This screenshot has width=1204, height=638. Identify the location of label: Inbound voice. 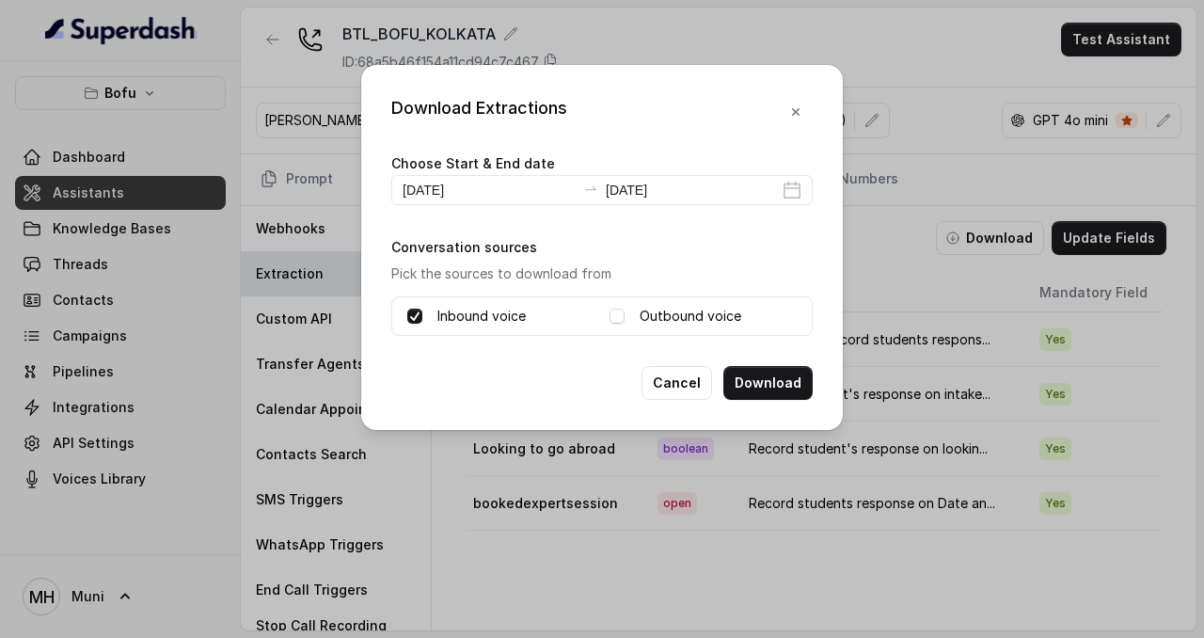
(481, 316).